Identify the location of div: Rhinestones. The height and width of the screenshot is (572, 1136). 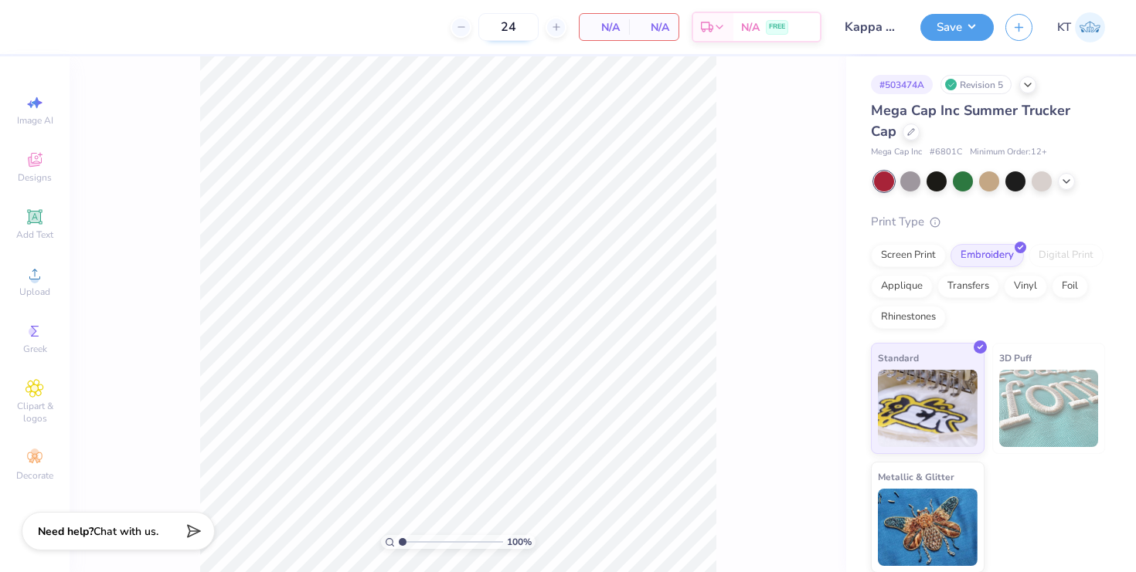
(908, 317).